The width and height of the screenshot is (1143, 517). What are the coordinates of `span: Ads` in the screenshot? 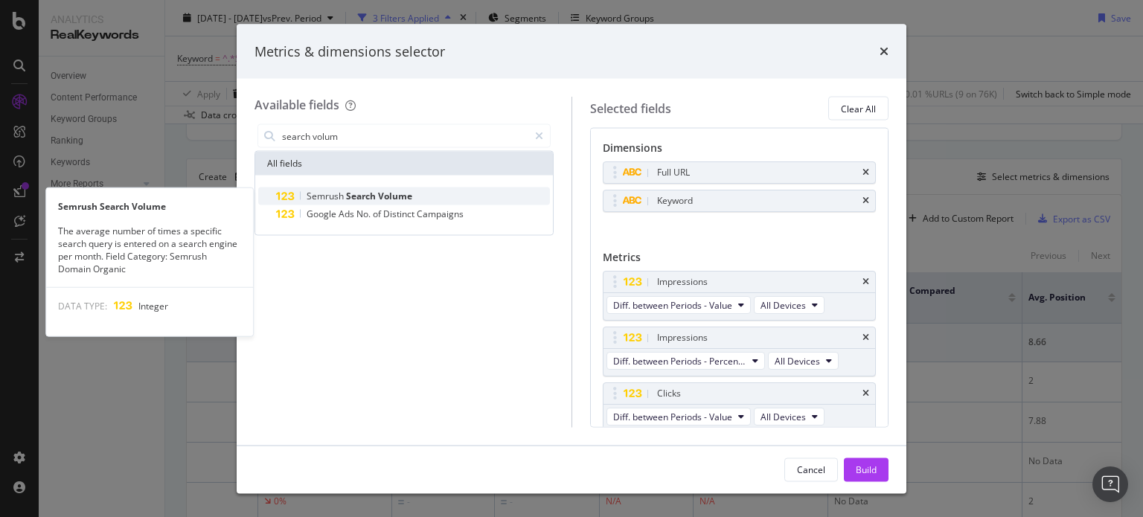 It's located at (348, 214).